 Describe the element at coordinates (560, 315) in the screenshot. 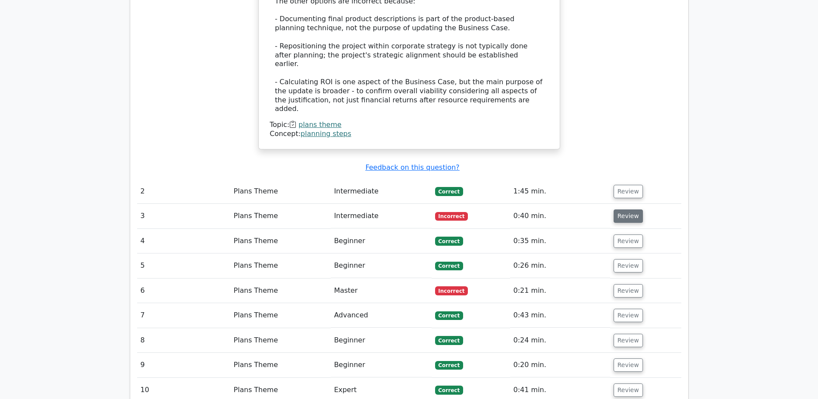

I see `td: 0:43 min.` at that location.